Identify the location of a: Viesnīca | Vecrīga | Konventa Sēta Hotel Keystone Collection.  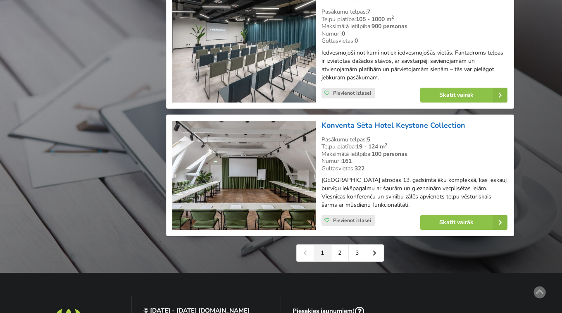
(244, 175).